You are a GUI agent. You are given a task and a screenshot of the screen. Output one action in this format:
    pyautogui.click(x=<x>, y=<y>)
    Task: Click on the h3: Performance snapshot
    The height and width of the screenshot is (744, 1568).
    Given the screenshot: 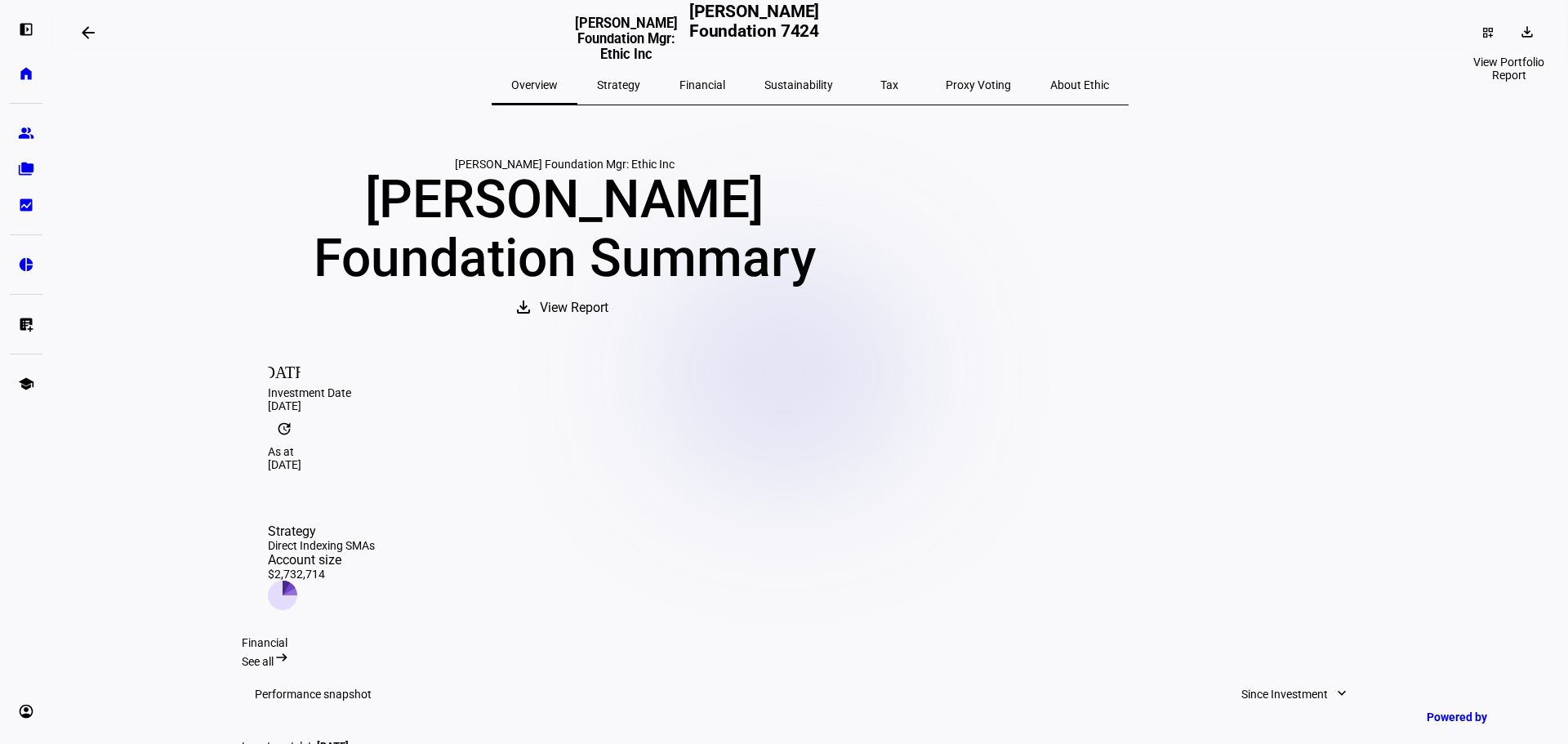 What is the action you would take?
    pyautogui.click(x=313, y=694)
    